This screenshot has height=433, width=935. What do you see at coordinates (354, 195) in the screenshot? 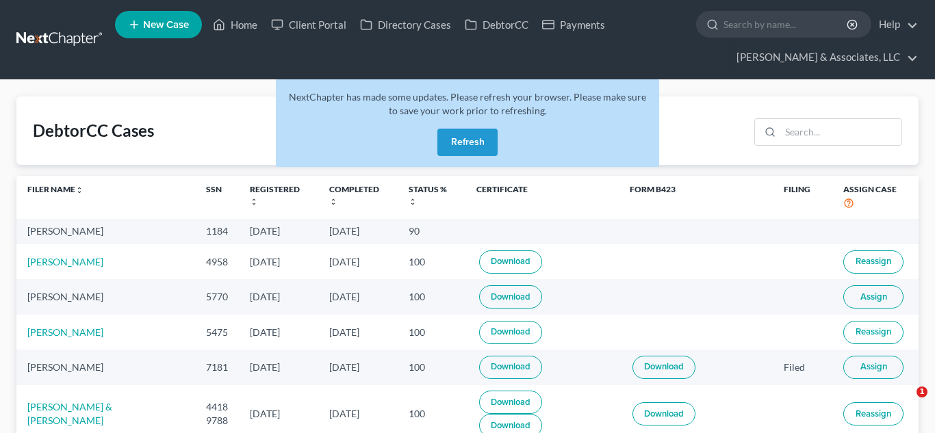
I see `a: Completedunfold_more` at bounding box center [354, 195].